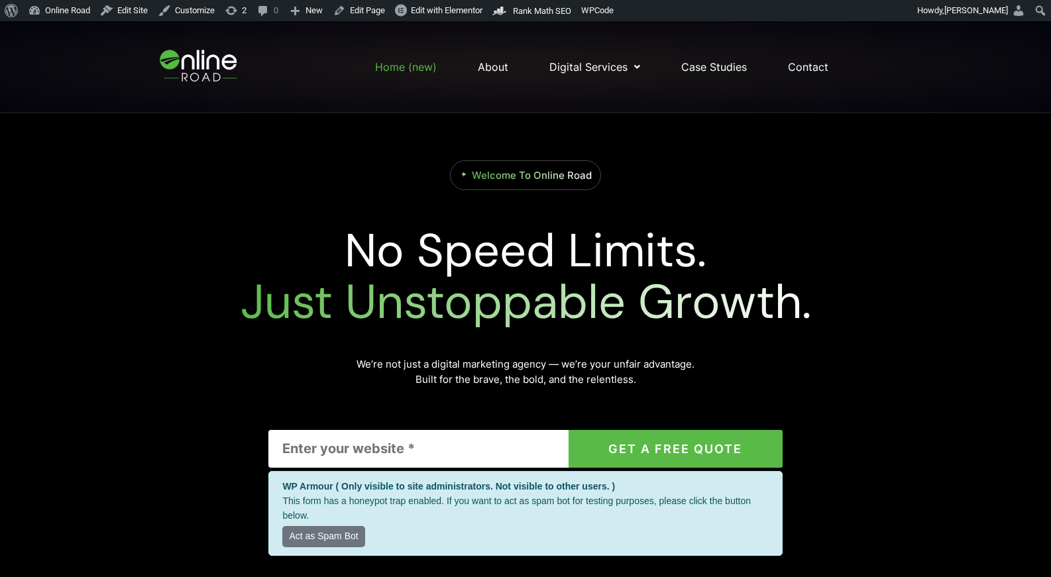 This screenshot has width=1051, height=577. What do you see at coordinates (532, 175) in the screenshot?
I see `span: Welcome To Online Road` at bounding box center [532, 175].